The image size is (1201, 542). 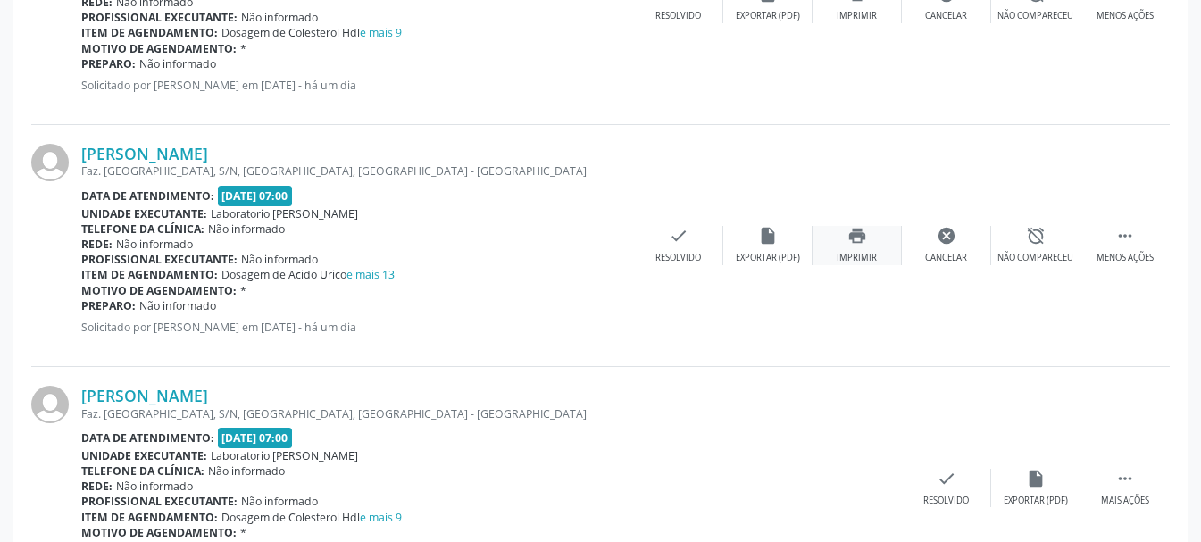 What do you see at coordinates (1125, 501) in the screenshot?
I see `div: Mais ações` at bounding box center [1125, 501].